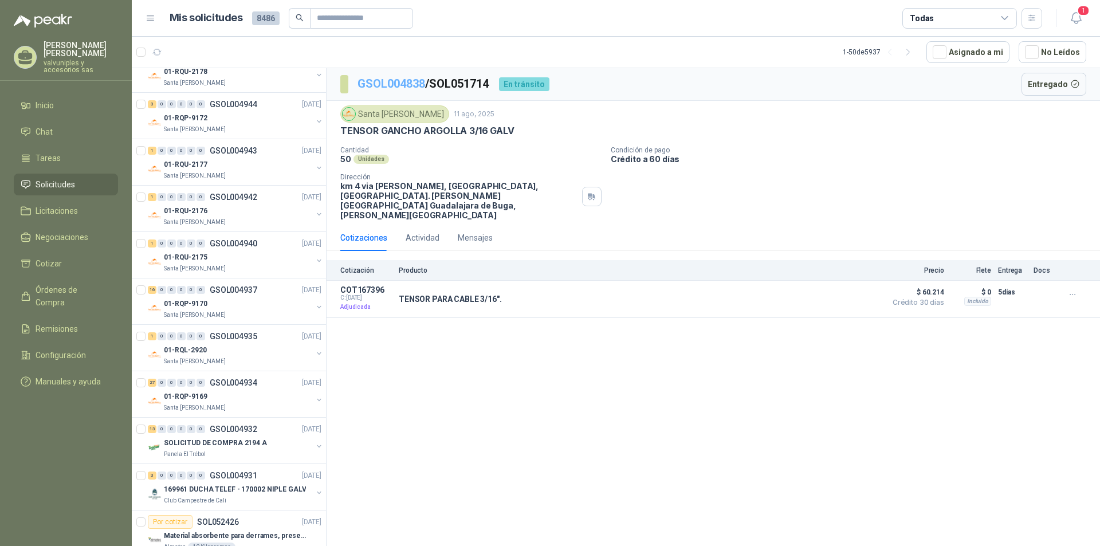  Describe the element at coordinates (44, 132) in the screenshot. I see `span: Chat` at that location.